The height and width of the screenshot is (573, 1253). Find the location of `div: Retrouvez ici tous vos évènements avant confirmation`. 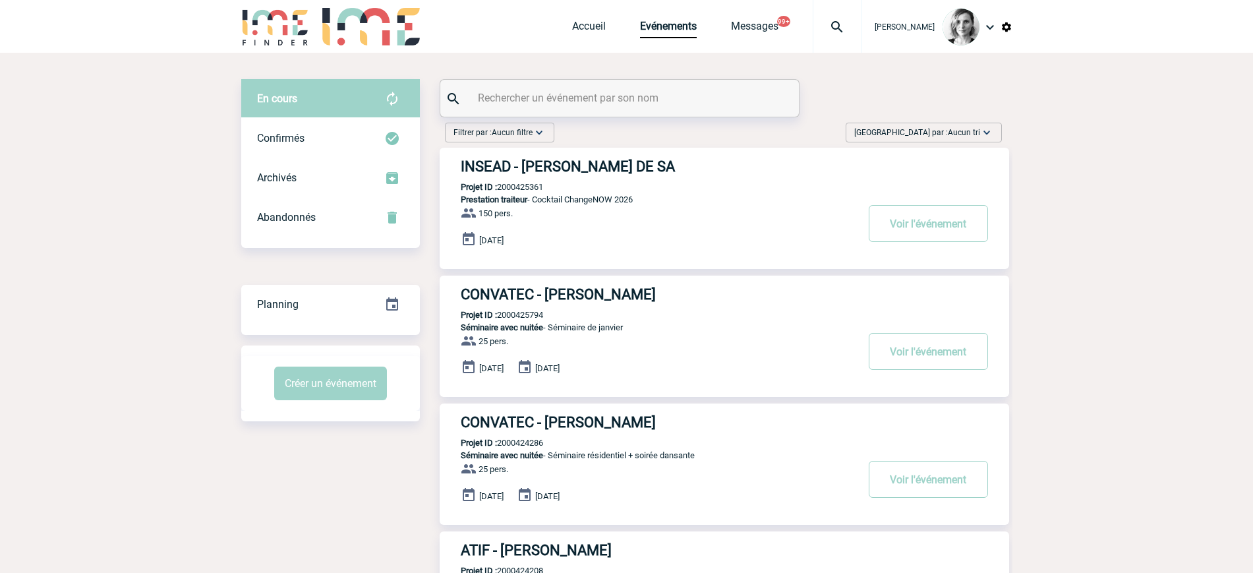

div: Retrouvez ici tous vos évènements avant confirmation is located at coordinates (330, 99).